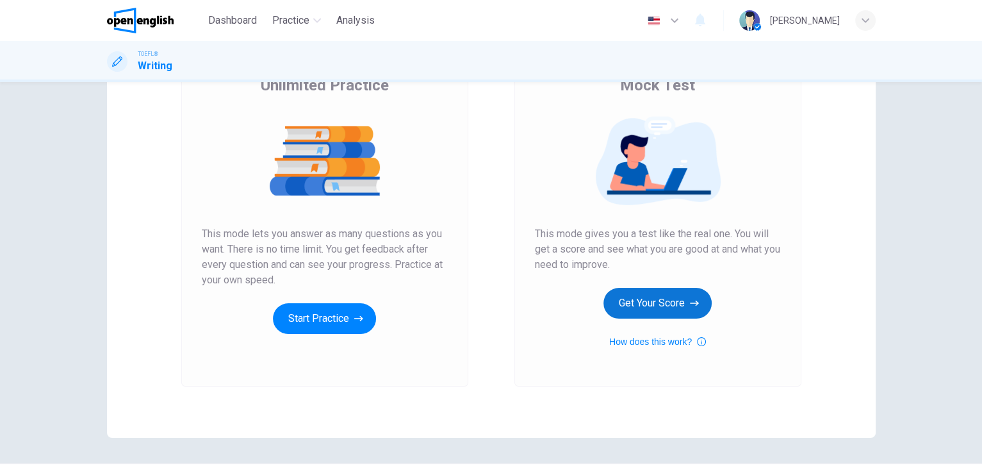 Image resolution: width=982 pixels, height=468 pixels. Describe the element at coordinates (155, 20) in the screenshot. I see `a: OpenEnglish logo` at that location.